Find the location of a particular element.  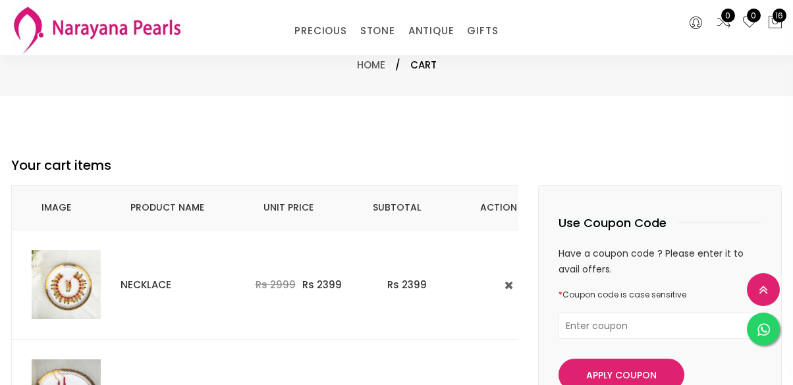

a: ANTIQUE is located at coordinates (431, 31).